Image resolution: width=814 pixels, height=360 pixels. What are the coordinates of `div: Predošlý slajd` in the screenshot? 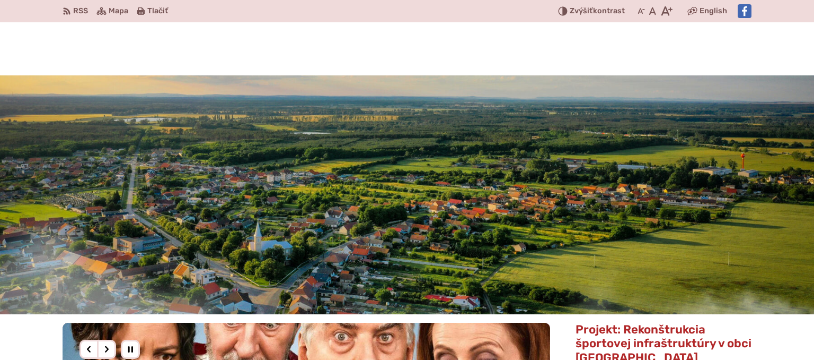 It's located at (89, 349).